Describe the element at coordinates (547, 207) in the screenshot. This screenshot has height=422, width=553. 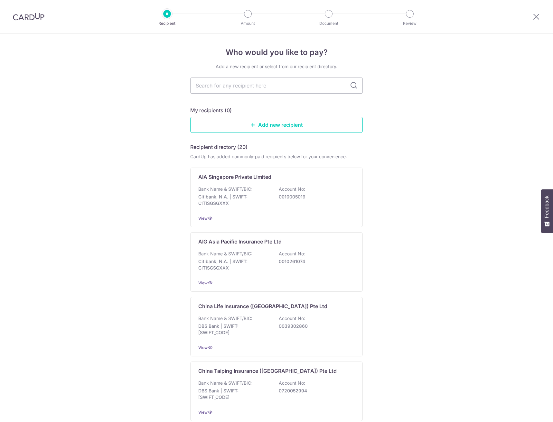
I see `span: Feedback` at that location.